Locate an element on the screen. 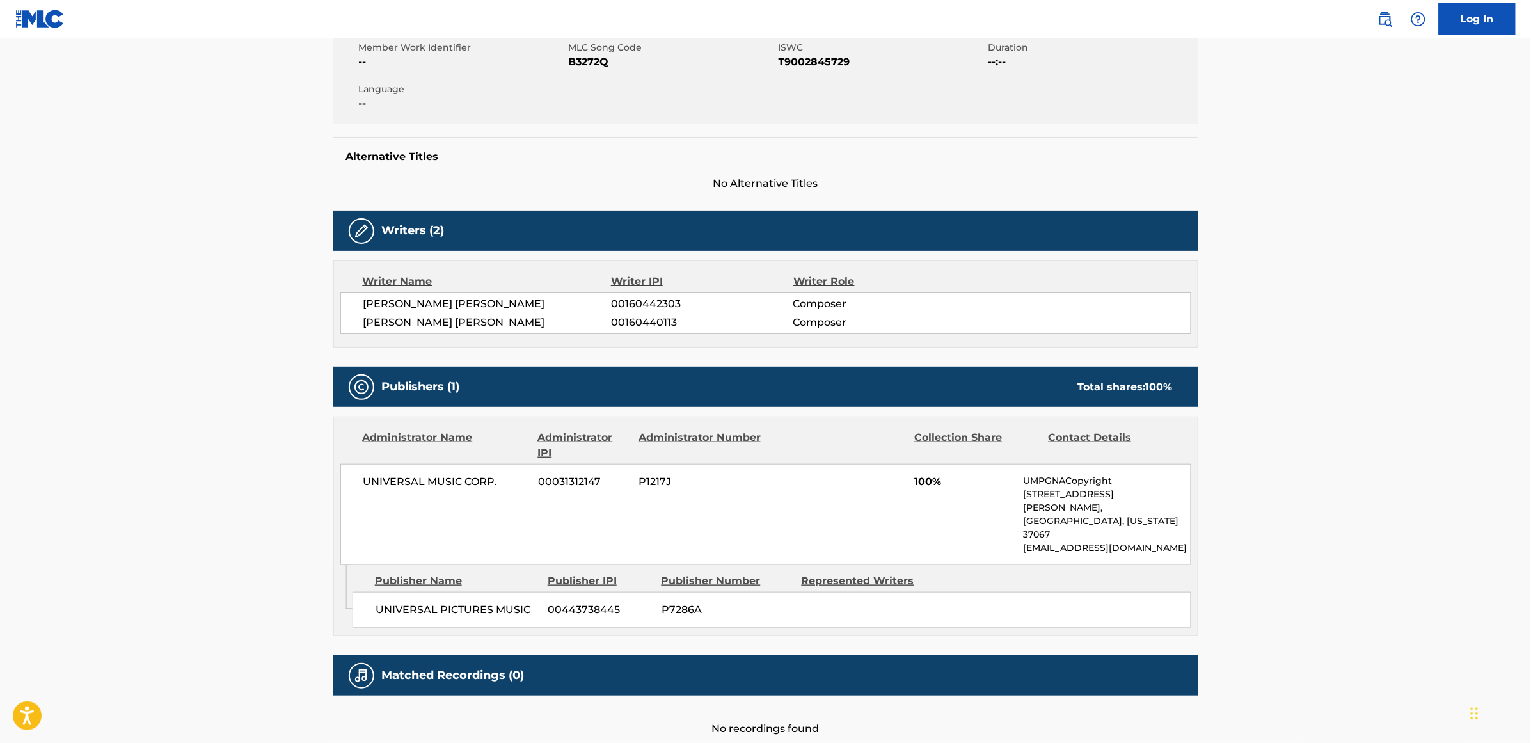 The width and height of the screenshot is (1531, 743). div: Publisher IPI is located at coordinates (599, 581).